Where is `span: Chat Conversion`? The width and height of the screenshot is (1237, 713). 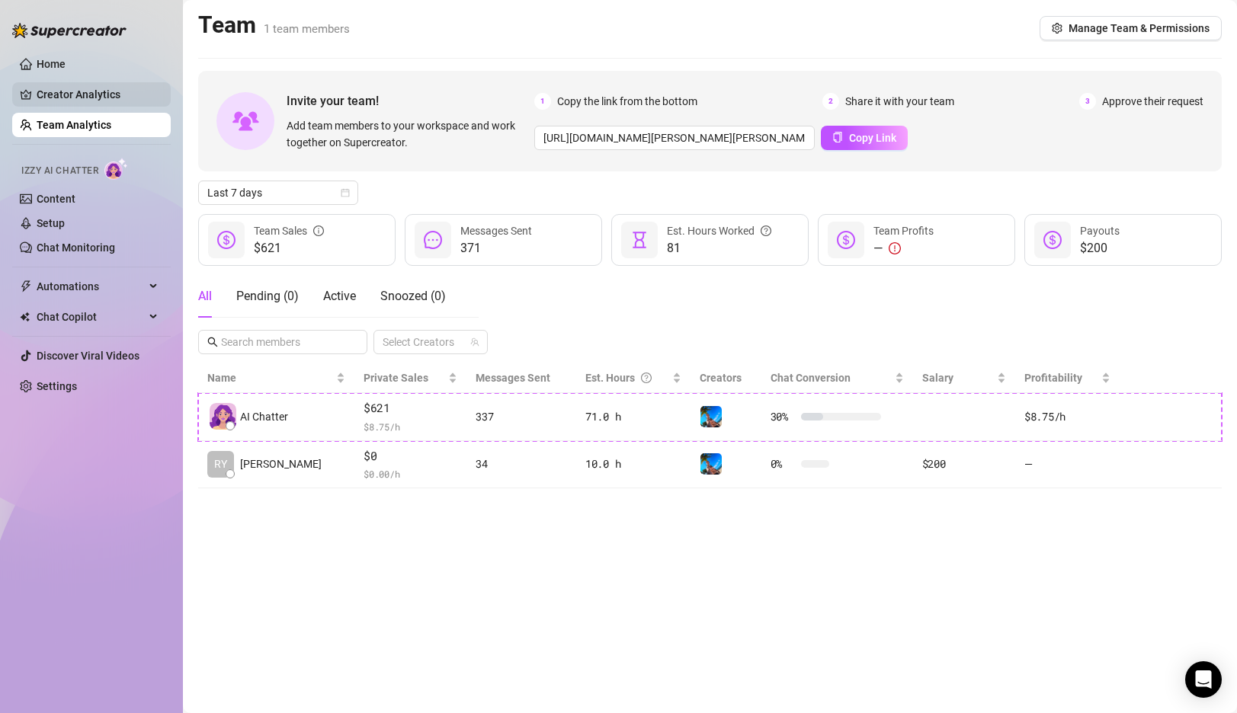
span: Chat Conversion is located at coordinates (810, 378).